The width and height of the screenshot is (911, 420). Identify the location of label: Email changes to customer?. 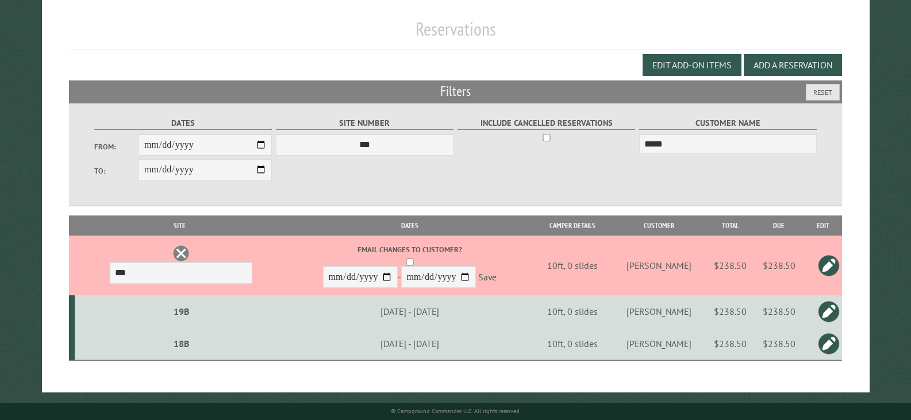
(410, 249).